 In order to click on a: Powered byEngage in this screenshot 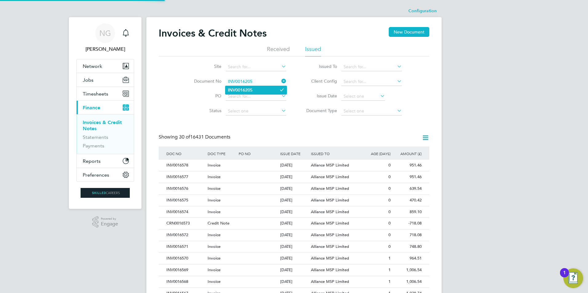, I will do `click(105, 222)`.